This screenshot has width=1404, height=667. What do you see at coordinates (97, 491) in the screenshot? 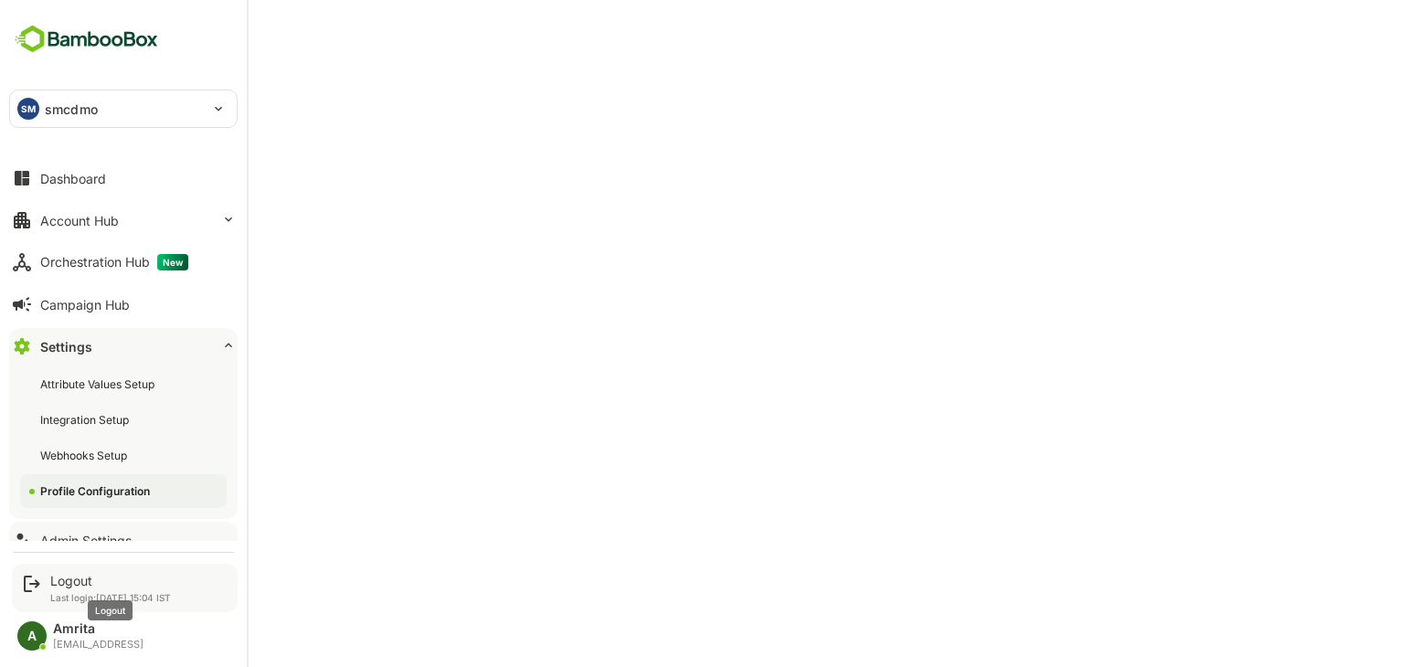
I see `div: Profile Configuration` at bounding box center [97, 491].